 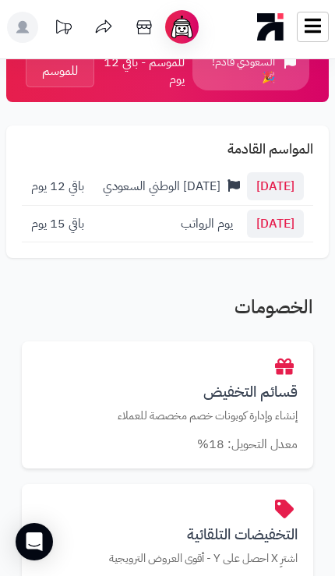 What do you see at coordinates (168, 415) in the screenshot?
I see `p: إنشاء وإدارة كوبونات خصم مخصصة للعملاء` at bounding box center [168, 415].